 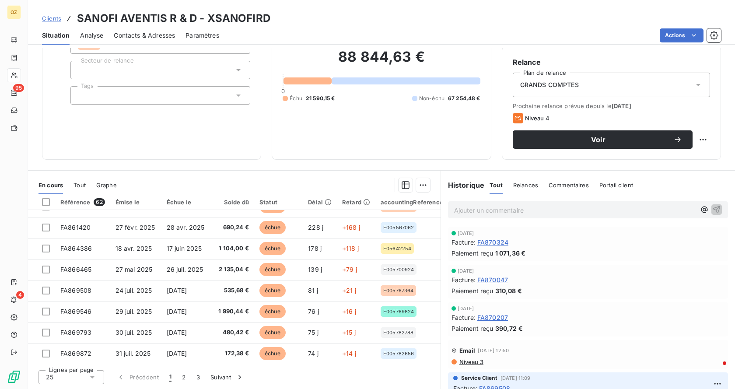 I want to click on span: 690,24 €, so click(x=234, y=227).